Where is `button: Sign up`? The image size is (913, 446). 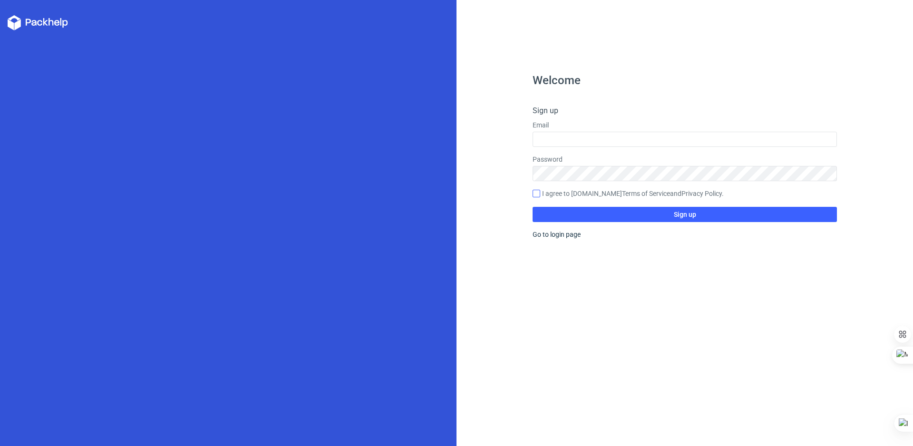
button: Sign up is located at coordinates (685, 214).